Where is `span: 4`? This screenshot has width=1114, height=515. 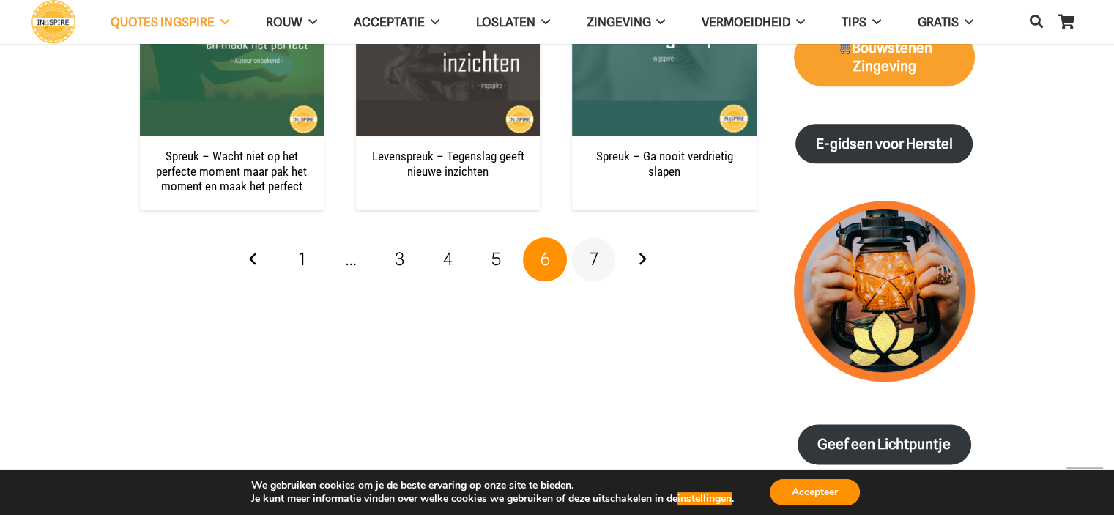
span: 4 is located at coordinates (448, 259).